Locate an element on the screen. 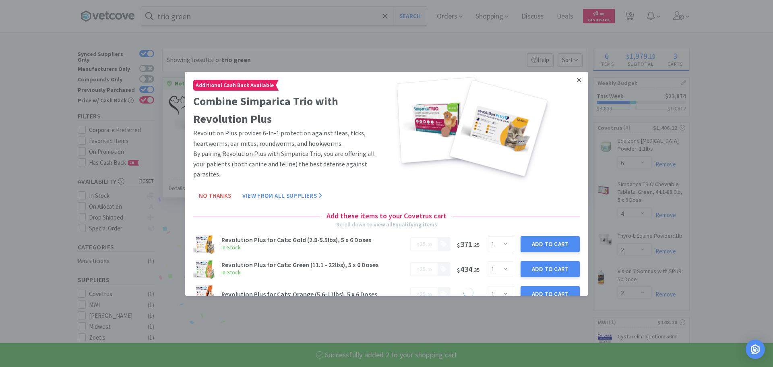 This screenshot has width=773, height=367. img: 8672ba3b231e49bc8dc04c0db10ea8f0.png is located at coordinates (204, 244).